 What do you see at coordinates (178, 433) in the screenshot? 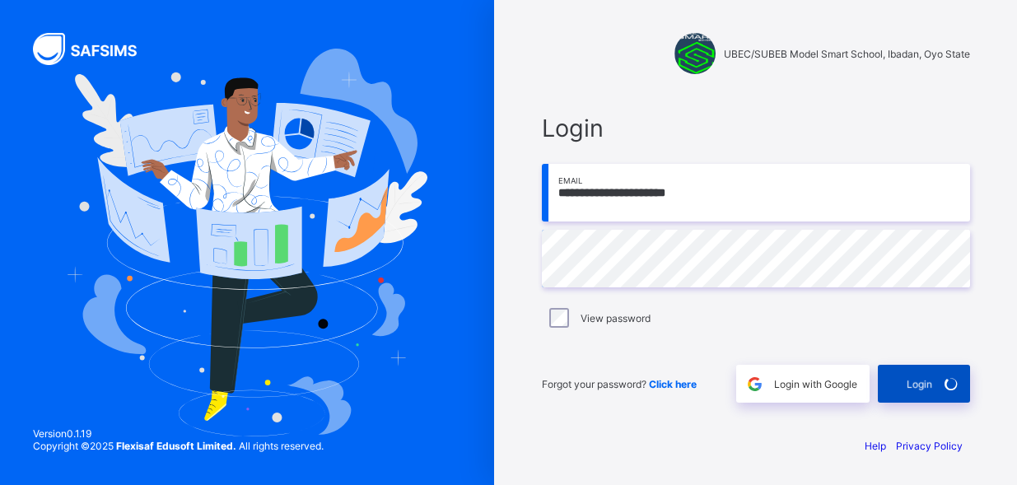
I see `span: Version 0.1.19` at bounding box center [178, 433].